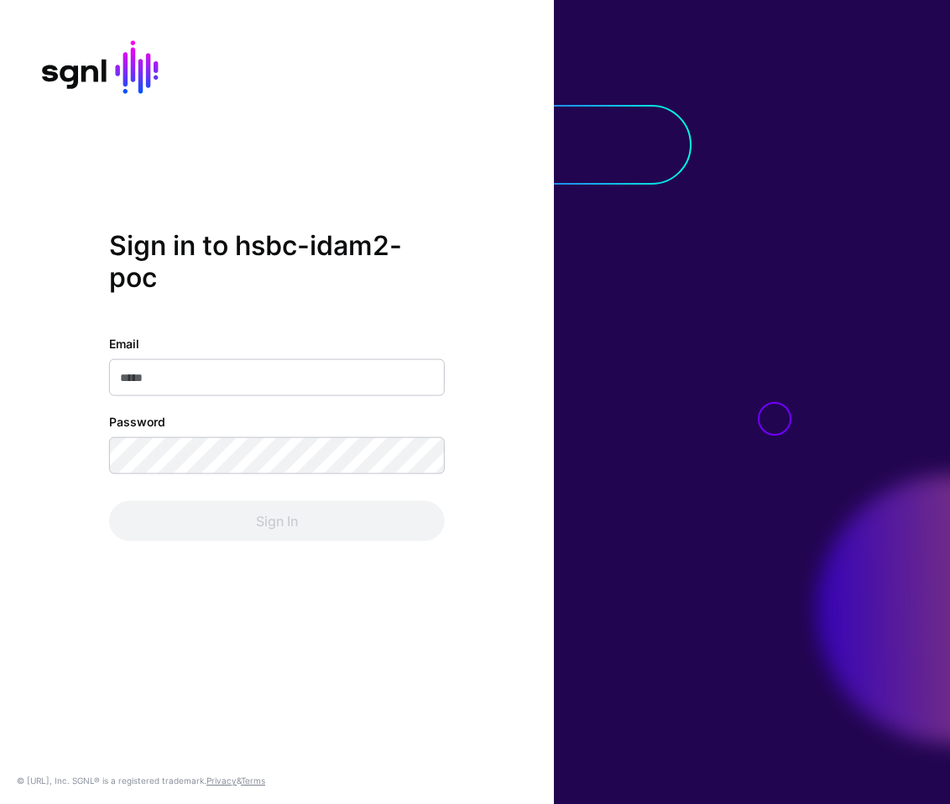  I want to click on h2: Sign in to hsbc-idam2-poc, so click(277, 262).